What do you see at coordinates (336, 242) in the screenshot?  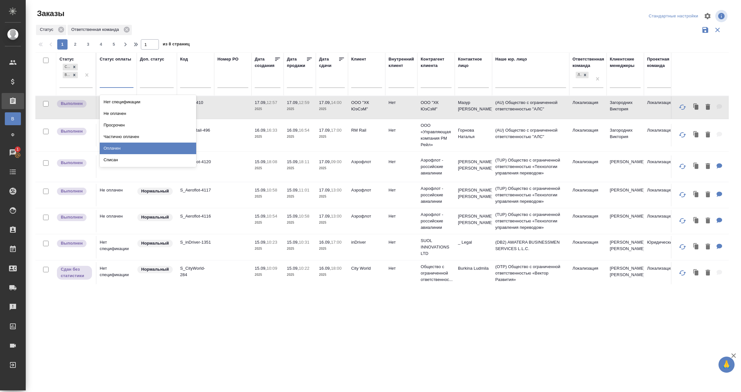 I see `p: 17:00` at bounding box center [336, 242].